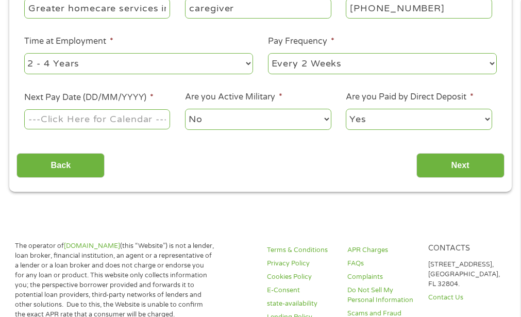 The image size is (521, 317). Describe the element at coordinates (464, 248) in the screenshot. I see `h4: Contacts` at that location.